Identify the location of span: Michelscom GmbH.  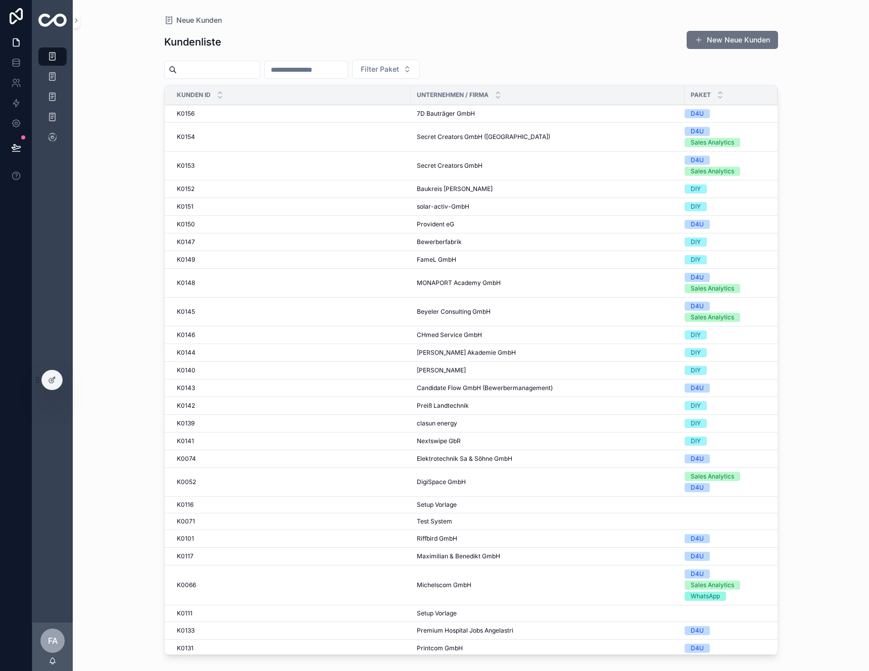
(444, 585).